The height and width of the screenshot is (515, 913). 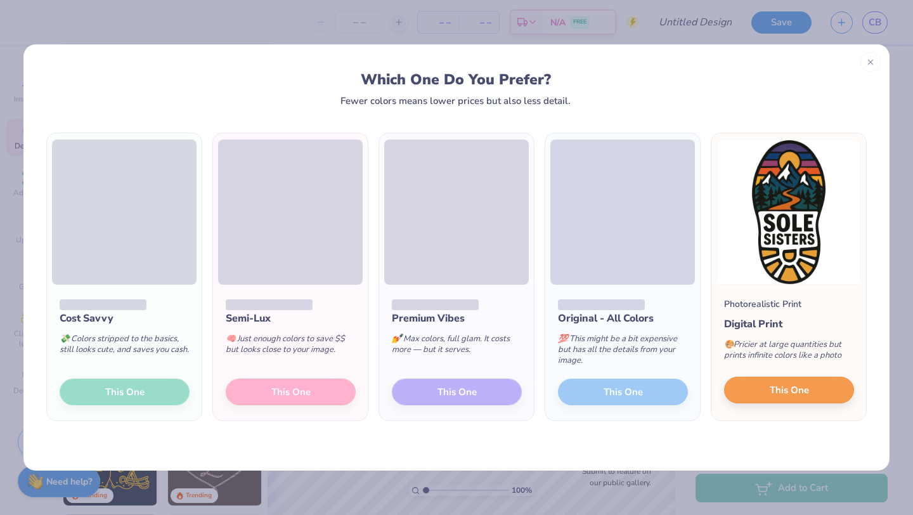 I want to click on div: Semi-Lux, so click(x=290, y=318).